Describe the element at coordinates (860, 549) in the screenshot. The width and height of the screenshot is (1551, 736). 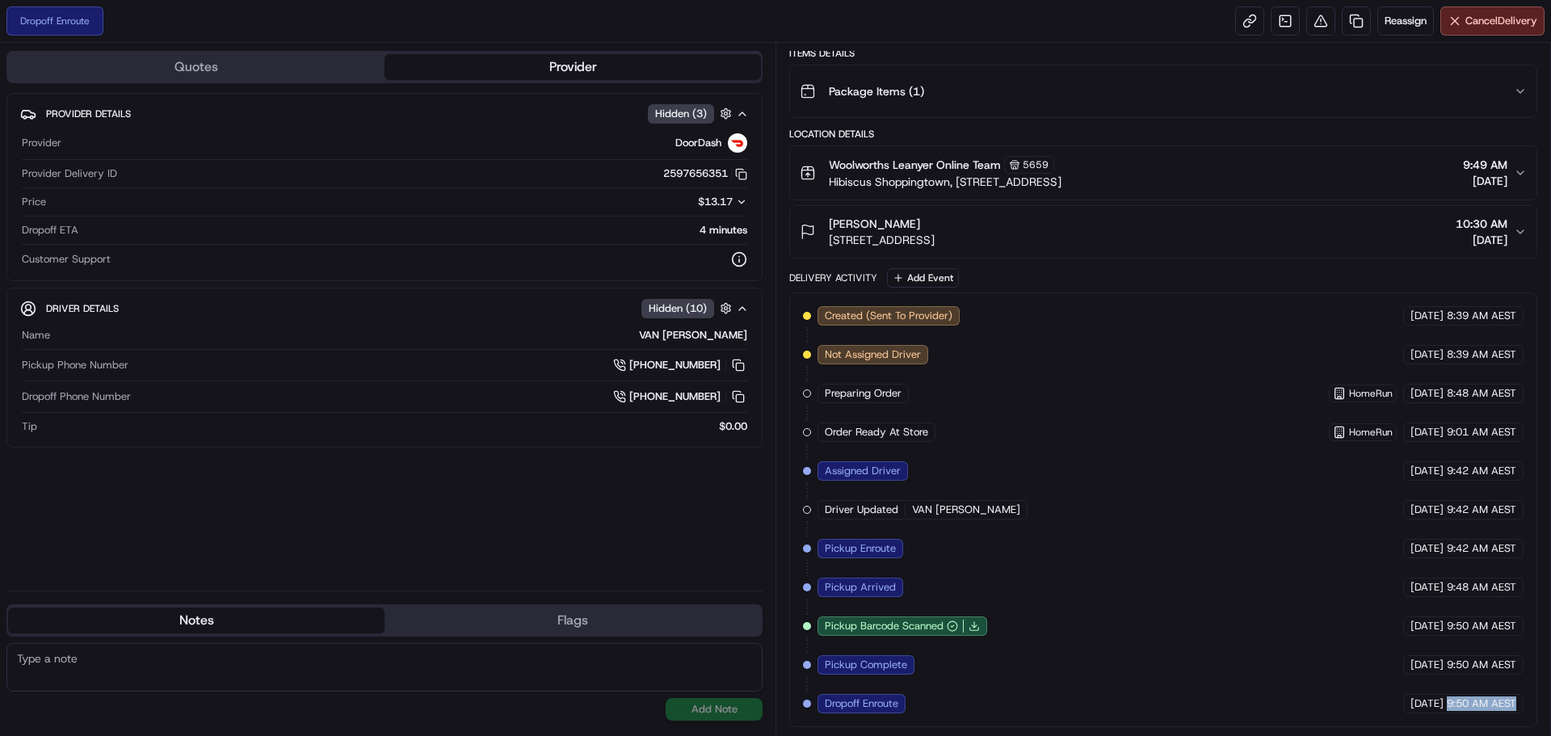
I see `span: Pickup Enroute` at that location.